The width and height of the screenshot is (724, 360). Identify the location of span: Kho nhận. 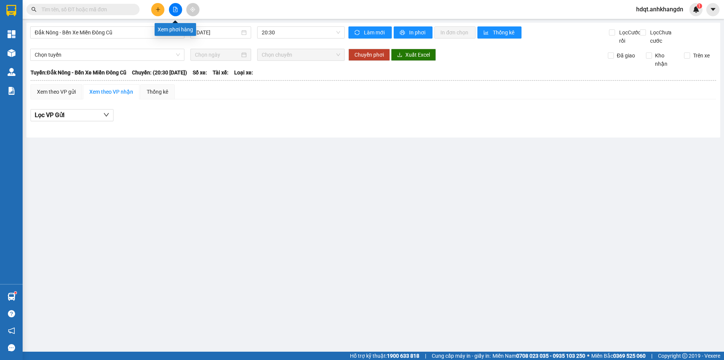
(665, 60).